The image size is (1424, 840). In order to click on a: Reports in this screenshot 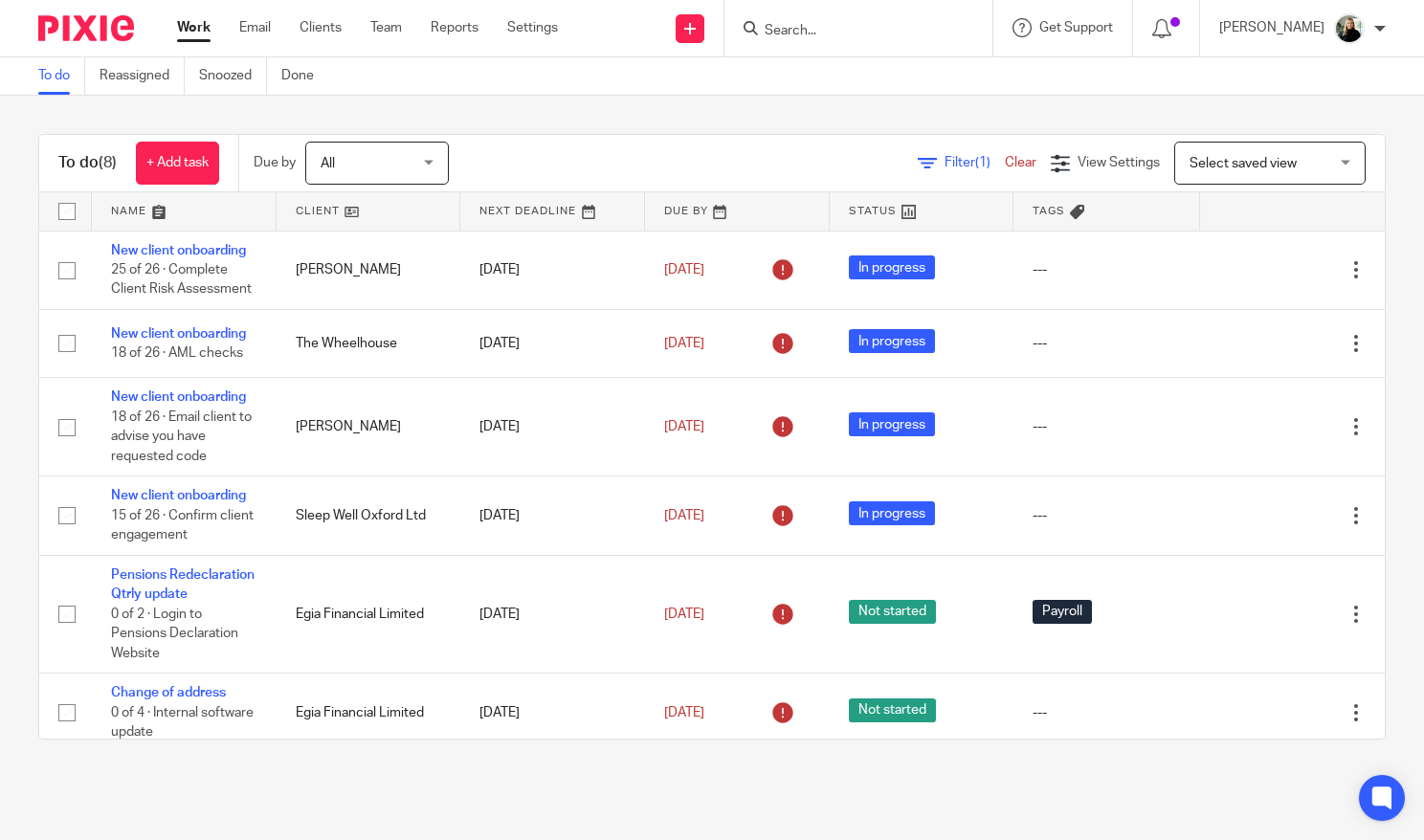, I will do `click(455, 28)`.